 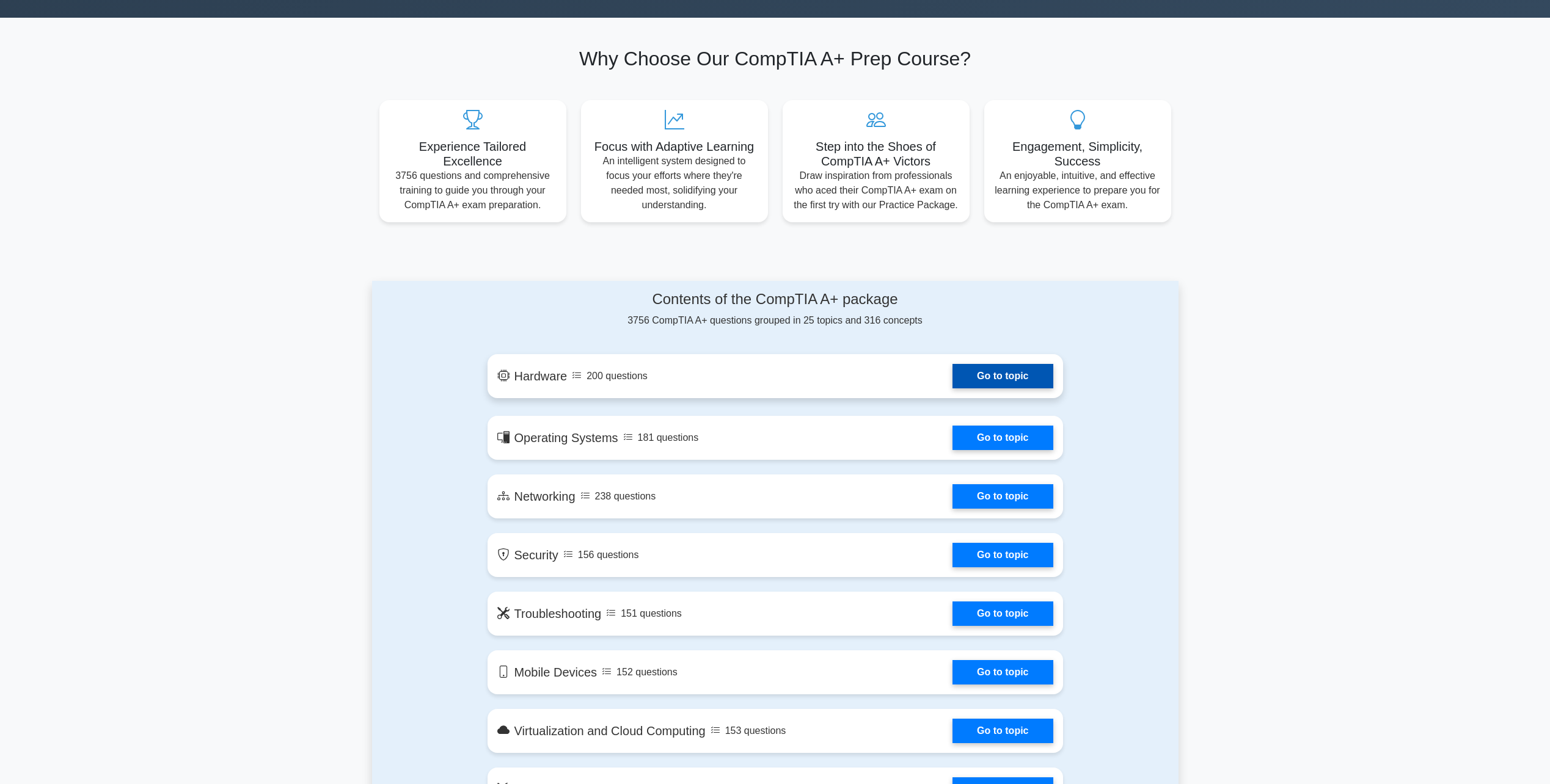 I want to click on h2: Why Choose Our CompTIA A+ Prep Course?, so click(x=775, y=59).